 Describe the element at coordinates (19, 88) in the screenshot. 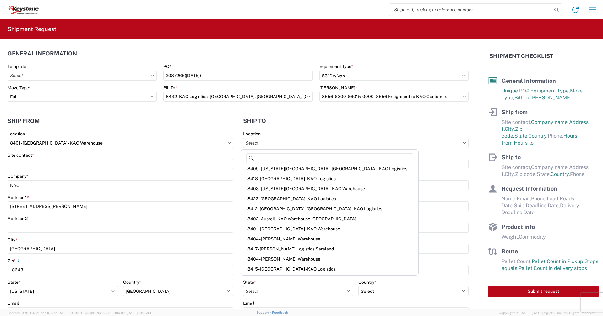

I see `label: Move Type` at that location.